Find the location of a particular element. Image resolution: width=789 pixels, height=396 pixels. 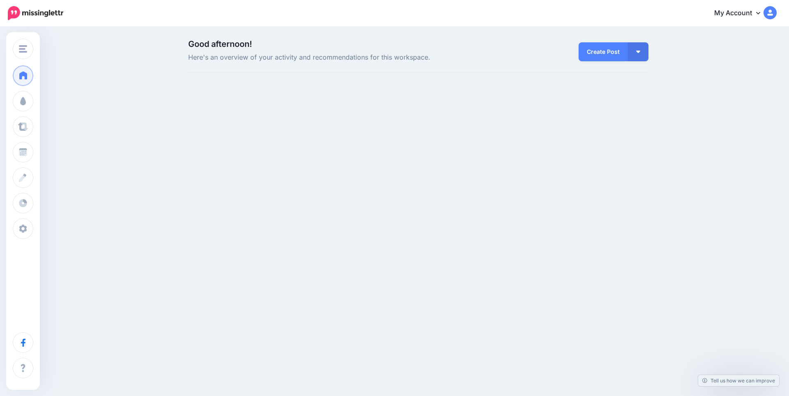

img: menu.png is located at coordinates (23, 49).